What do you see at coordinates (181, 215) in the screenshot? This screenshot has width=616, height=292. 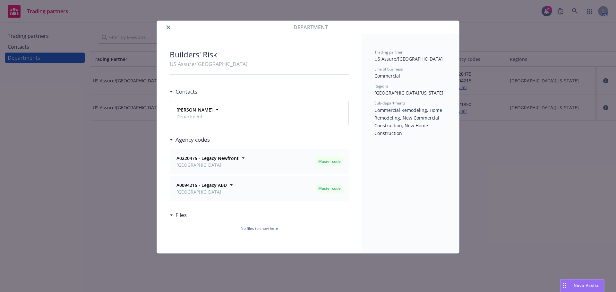 I see `h3: Files` at bounding box center [181, 215].